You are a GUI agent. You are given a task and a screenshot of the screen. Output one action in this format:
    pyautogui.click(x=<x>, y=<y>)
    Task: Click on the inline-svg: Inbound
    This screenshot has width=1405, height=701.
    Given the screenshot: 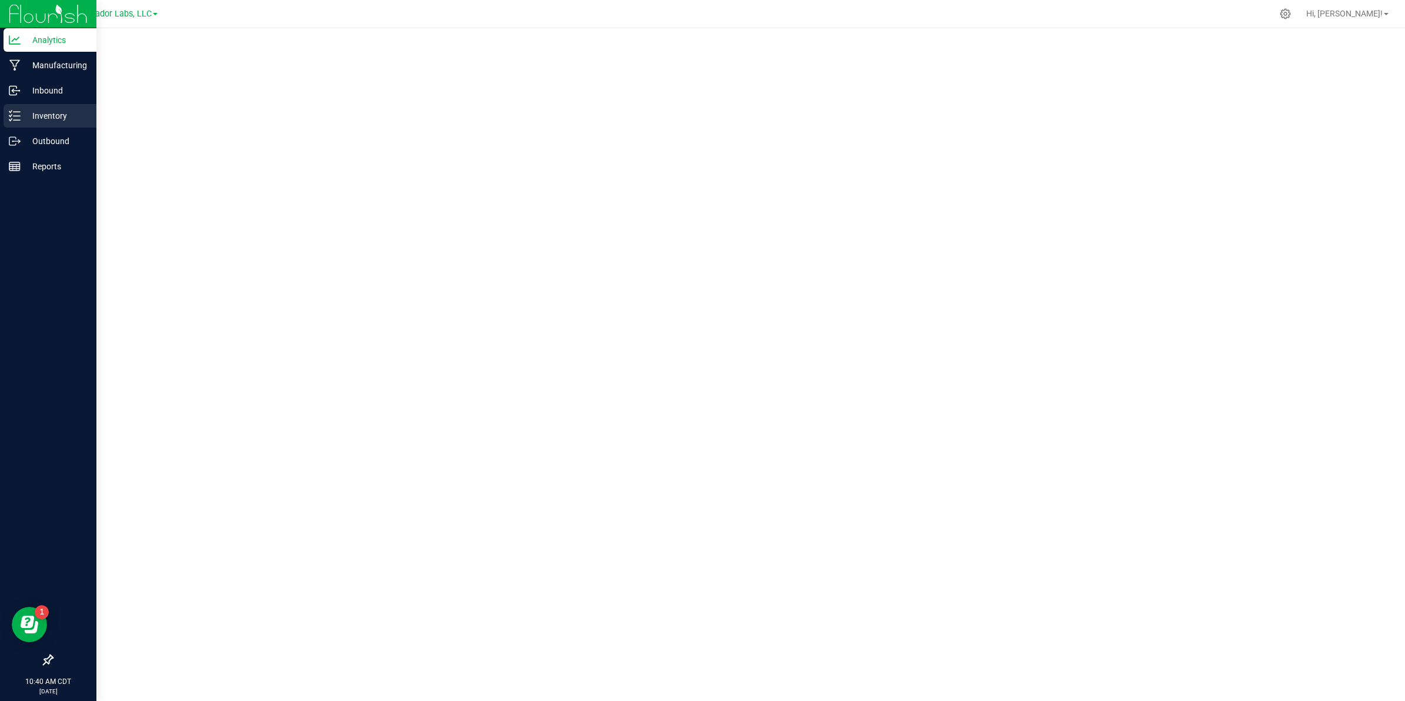 What is the action you would take?
    pyautogui.click(x=15, y=91)
    